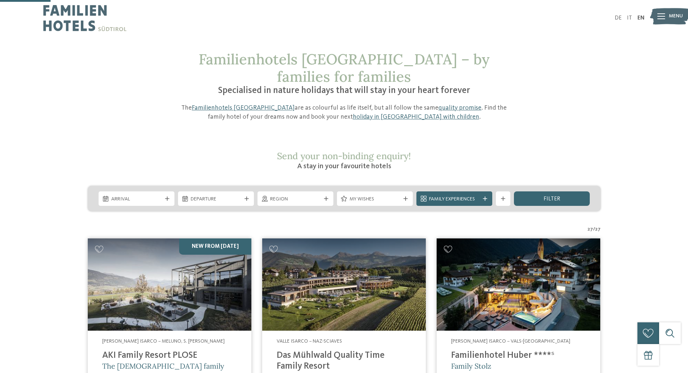 This screenshot has width=688, height=373. I want to click on p: The are as colourful as life itself, but all follow the same . Find the family hotel of your drea..., so click(344, 112).